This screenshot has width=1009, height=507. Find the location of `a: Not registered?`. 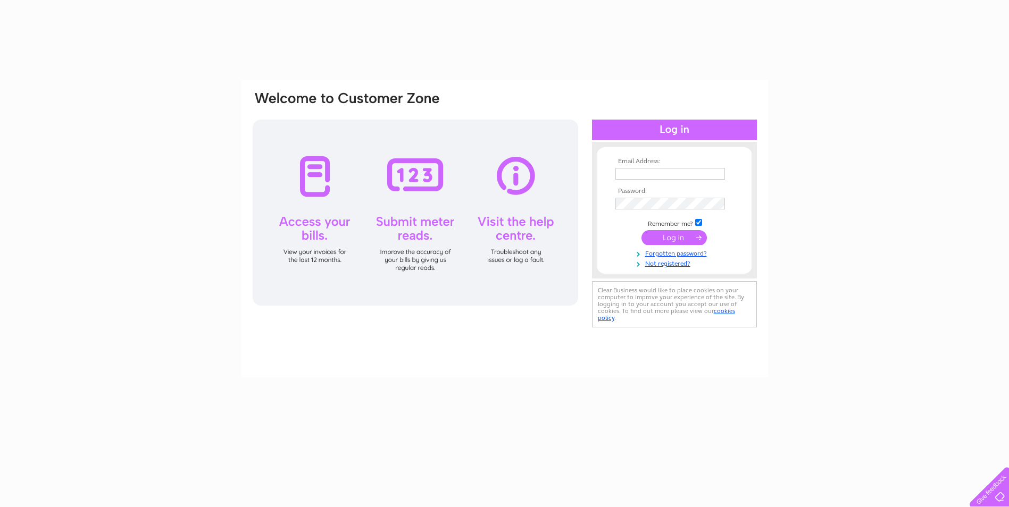

a: Not registered? is located at coordinates (675, 263).